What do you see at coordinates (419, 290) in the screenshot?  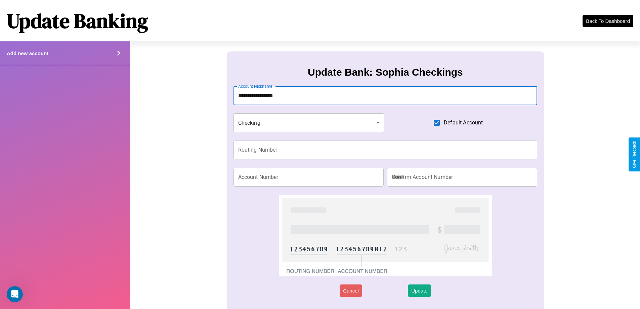 I see `button: Update` at bounding box center [419, 290].